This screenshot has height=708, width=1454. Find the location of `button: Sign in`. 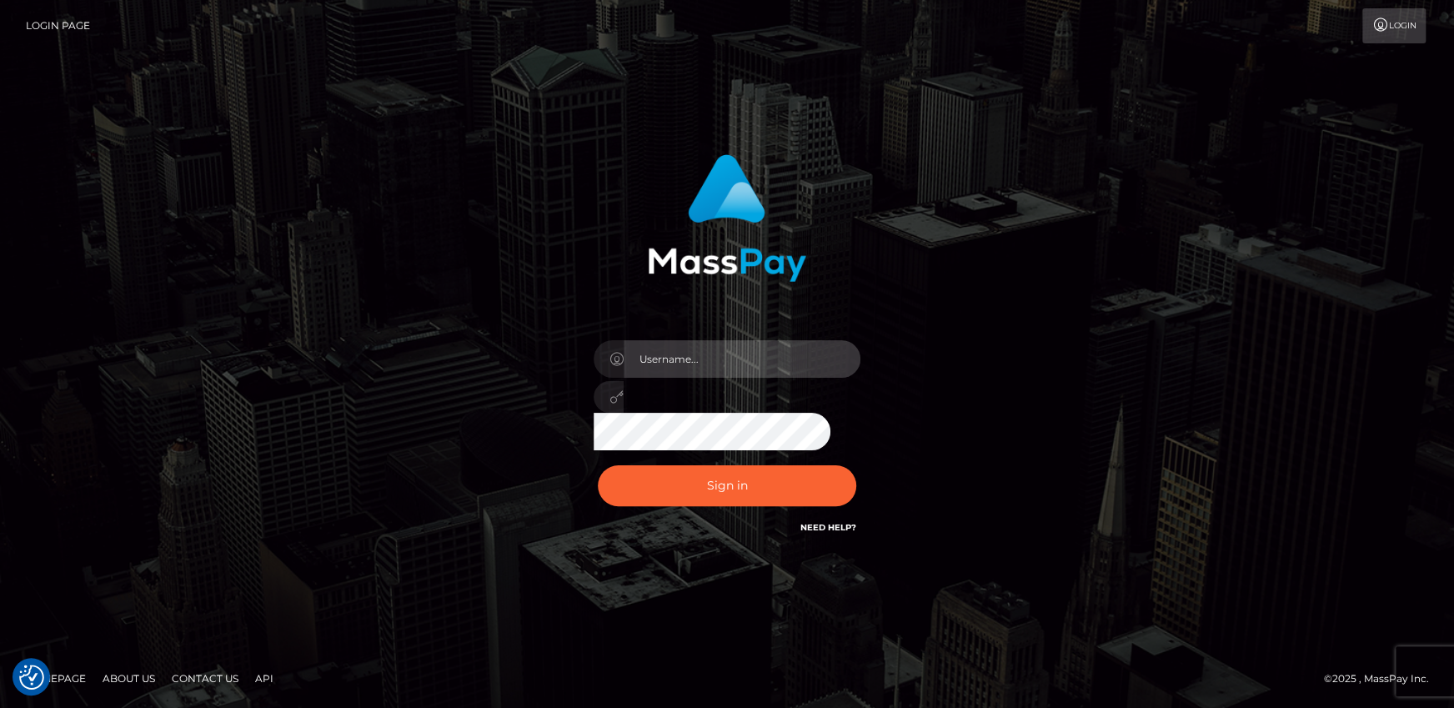

button: Sign in is located at coordinates (727, 485).